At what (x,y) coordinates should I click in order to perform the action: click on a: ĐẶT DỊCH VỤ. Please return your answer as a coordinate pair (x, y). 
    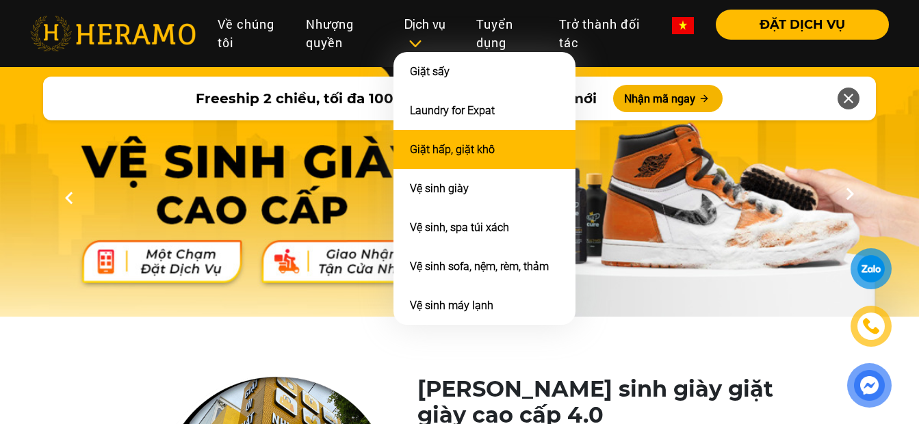
    Looking at the image, I should click on (797, 25).